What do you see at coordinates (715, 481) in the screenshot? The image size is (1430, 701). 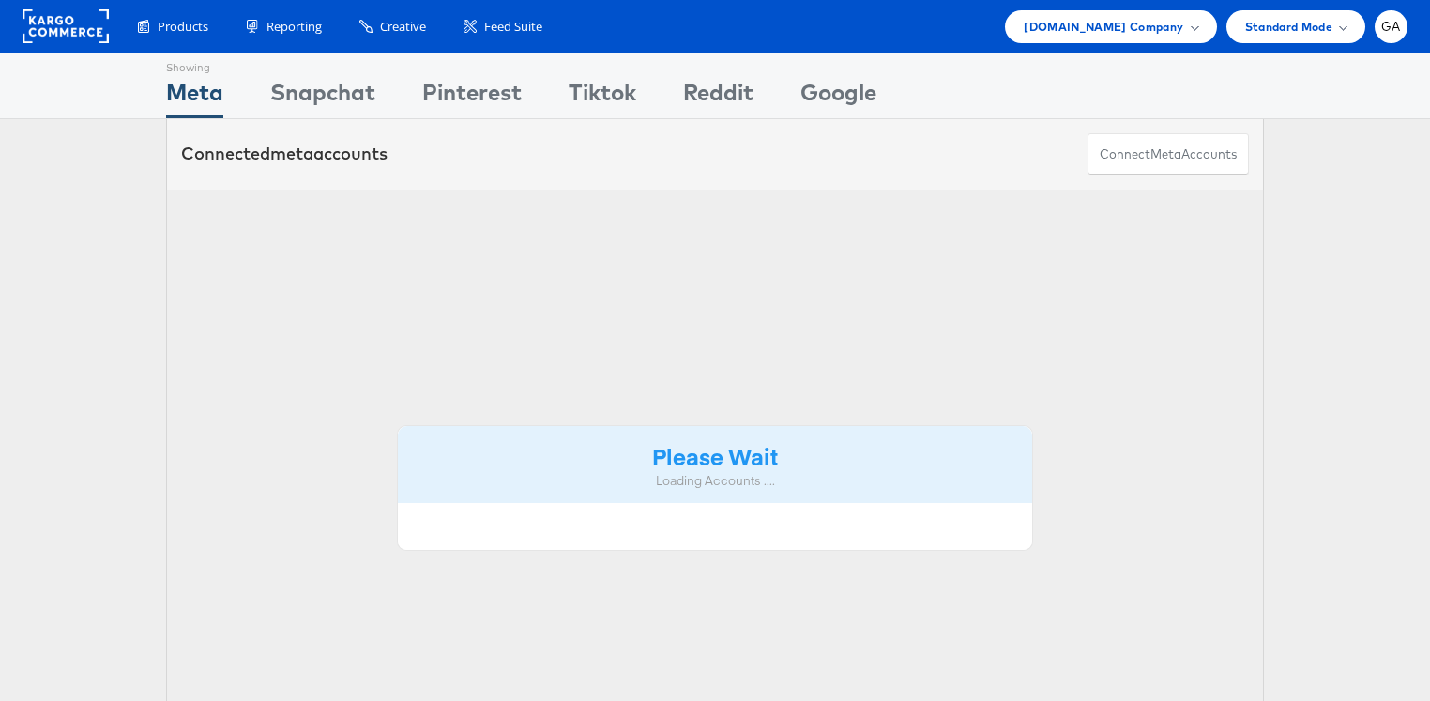 I see `div: Loading Accounts ....` at bounding box center [715, 481].